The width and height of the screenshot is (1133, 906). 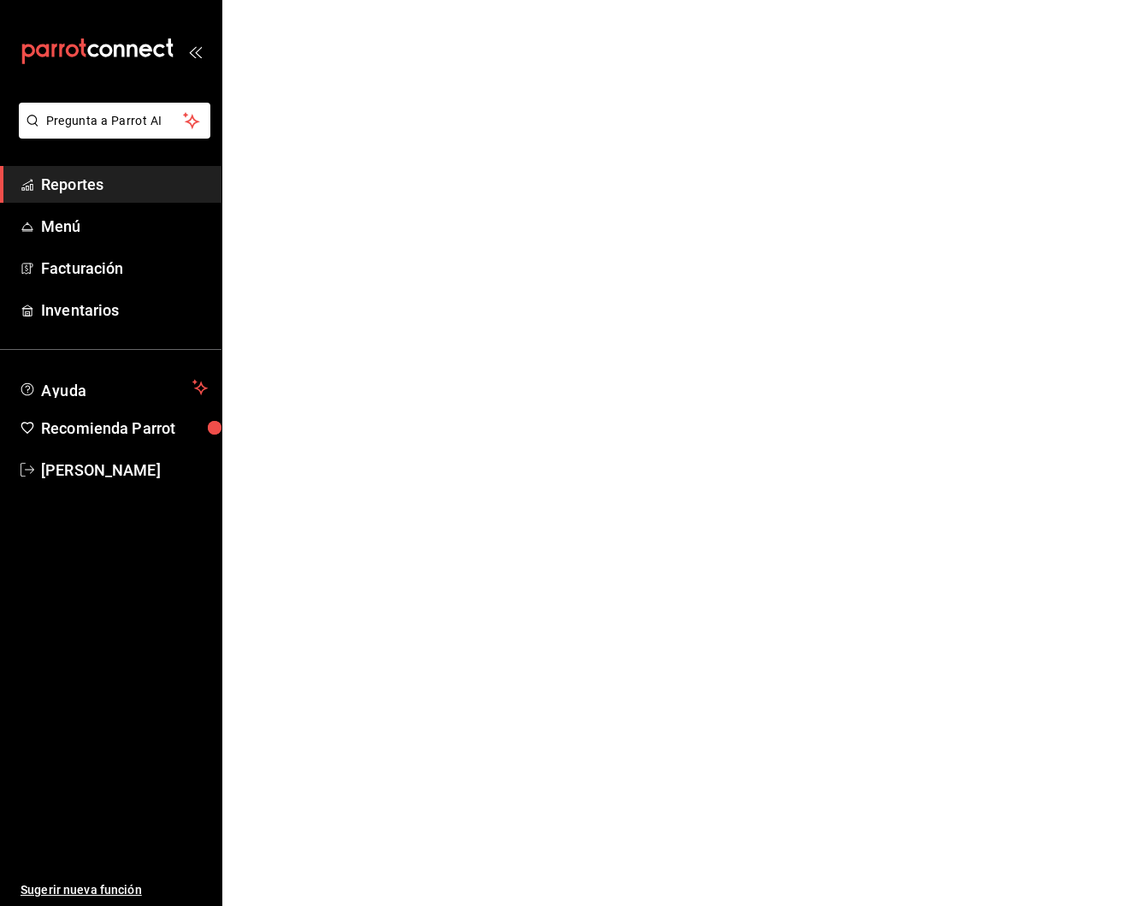 What do you see at coordinates (124, 428) in the screenshot?
I see `span: Recomienda Parrot` at bounding box center [124, 428].